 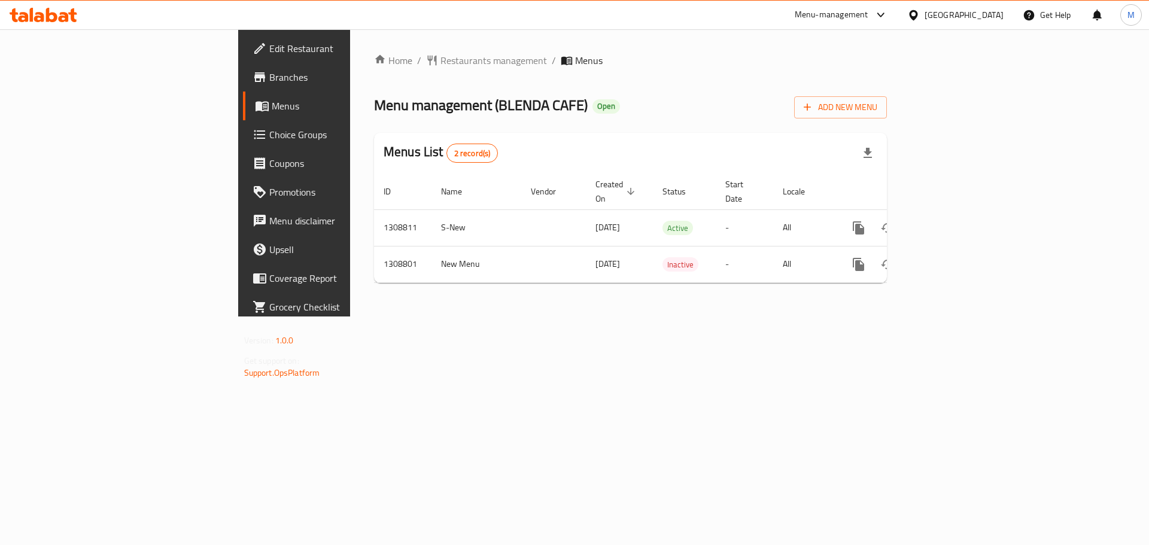 What do you see at coordinates (345, 221) in the screenshot?
I see `span: Menu disclaimer` at bounding box center [345, 221].